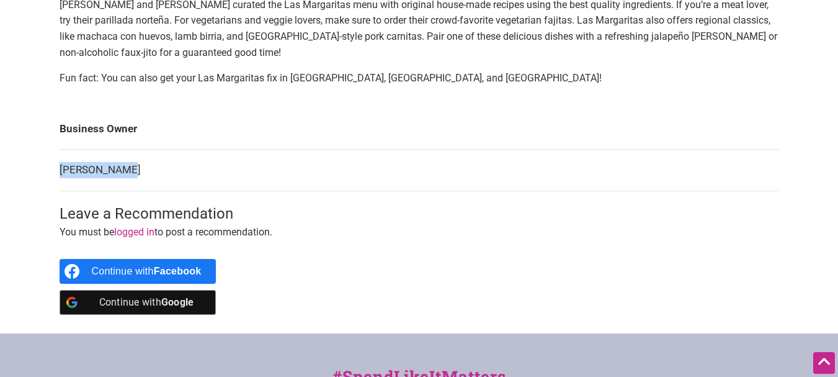 Image resolution: width=838 pixels, height=377 pixels. Describe the element at coordinates (419, 232) in the screenshot. I see `p: You must be to post a recommendation.` at that location.